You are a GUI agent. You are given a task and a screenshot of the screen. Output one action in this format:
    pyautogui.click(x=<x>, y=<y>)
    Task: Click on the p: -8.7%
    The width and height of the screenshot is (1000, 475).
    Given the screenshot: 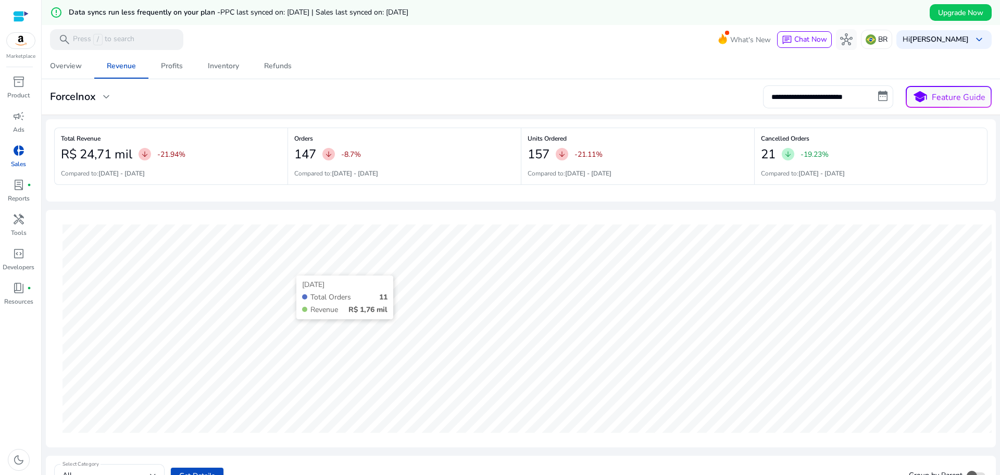 What is the action you would take?
    pyautogui.click(x=351, y=154)
    